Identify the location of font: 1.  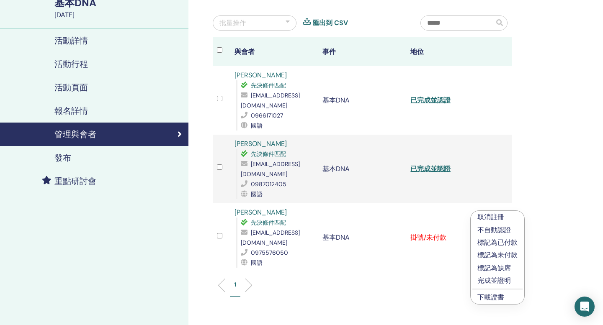
(235, 285).